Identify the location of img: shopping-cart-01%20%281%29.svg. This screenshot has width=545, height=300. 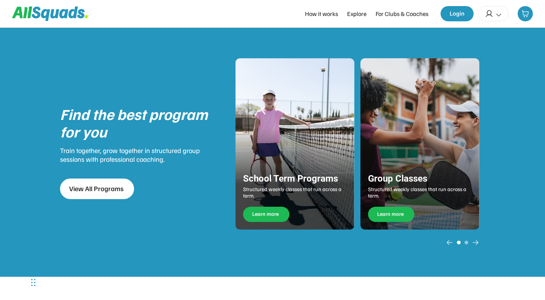
(526, 14).